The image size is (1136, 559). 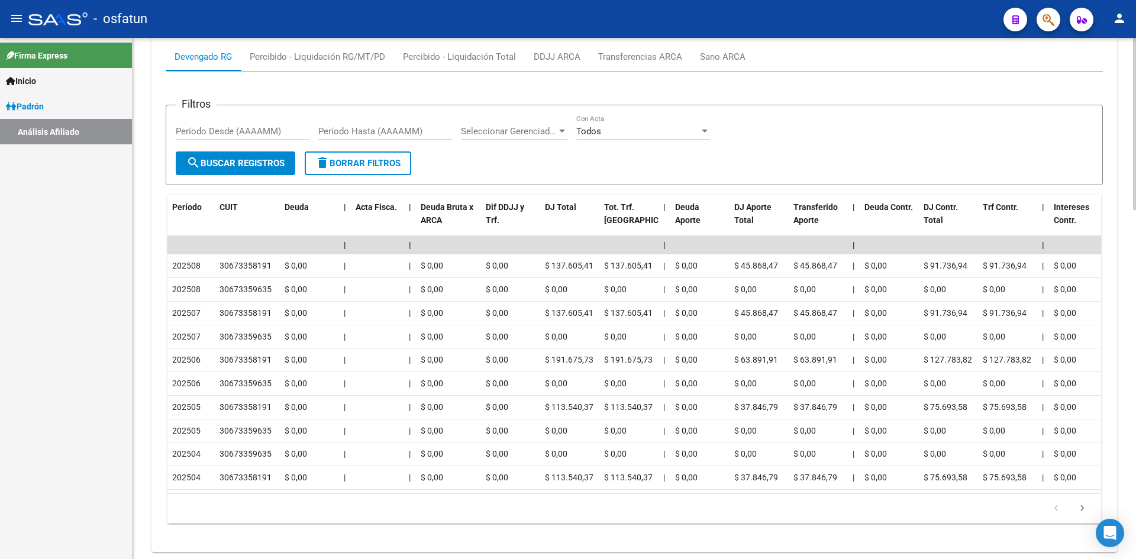 What do you see at coordinates (723, 57) in the screenshot?
I see `div: Sano ARCA` at bounding box center [723, 57].